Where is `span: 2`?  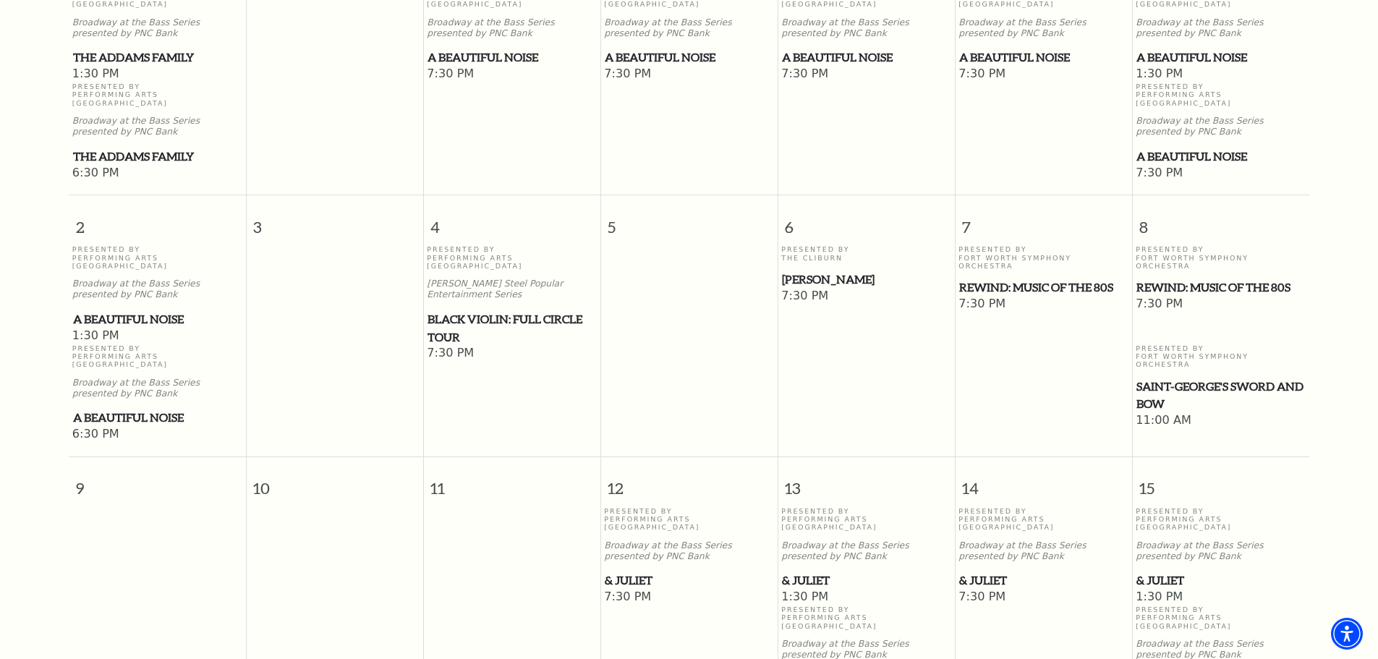
span: 2 is located at coordinates (157, 220).